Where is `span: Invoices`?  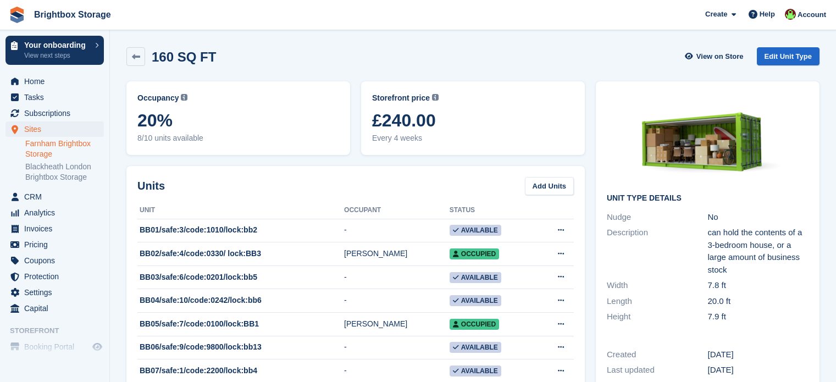
span: Invoices is located at coordinates (57, 229).